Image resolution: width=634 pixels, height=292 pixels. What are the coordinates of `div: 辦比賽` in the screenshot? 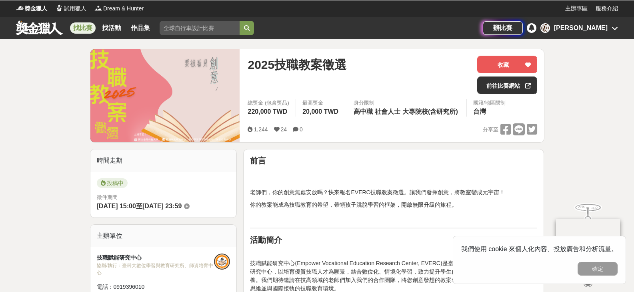 It's located at (503, 28).